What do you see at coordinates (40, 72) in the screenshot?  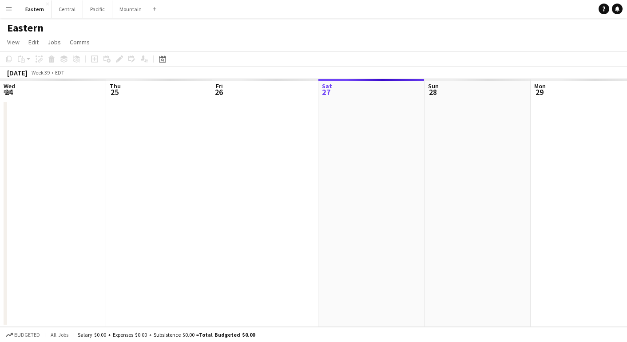 I see `span: Week 39` at bounding box center [40, 72].